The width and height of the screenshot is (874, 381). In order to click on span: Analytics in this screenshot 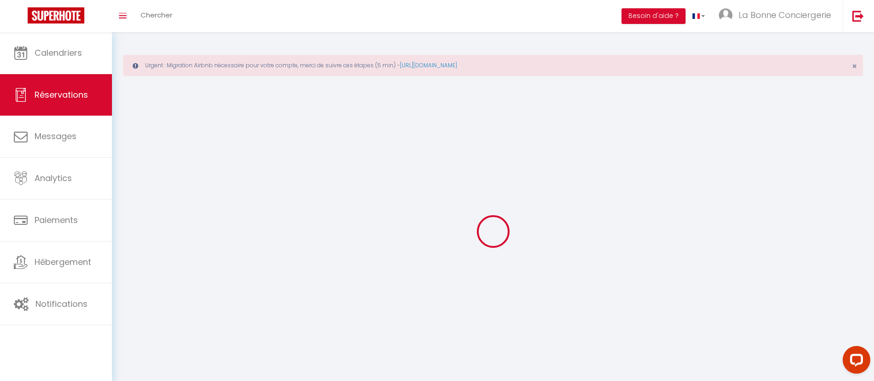, I will do `click(53, 178)`.